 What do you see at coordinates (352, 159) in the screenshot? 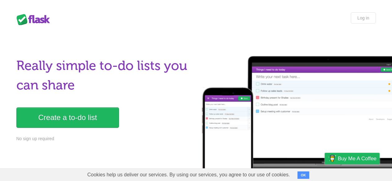
I see `a: Buy me a coffee` at bounding box center [352, 159].